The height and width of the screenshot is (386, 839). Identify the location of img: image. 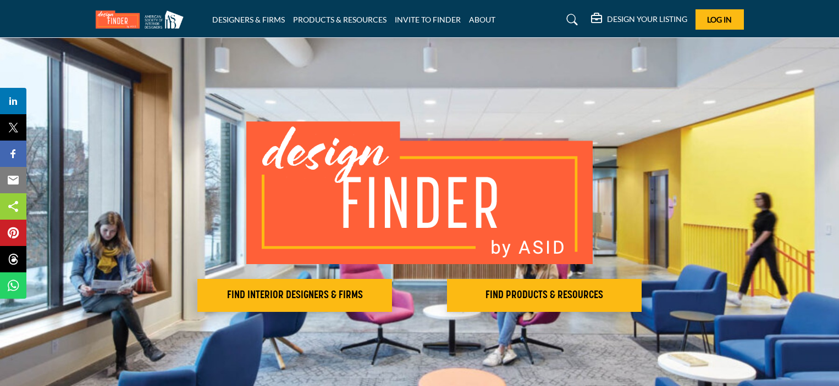
(419, 193).